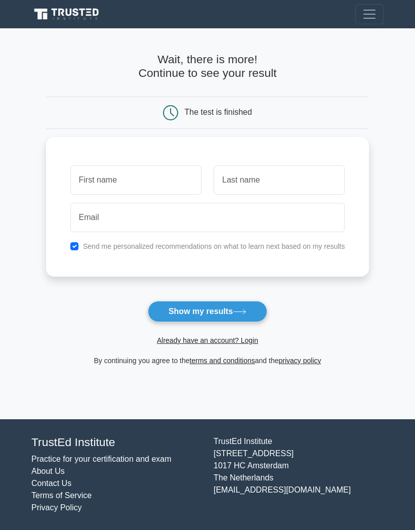  I want to click on input: Last name, so click(279, 180).